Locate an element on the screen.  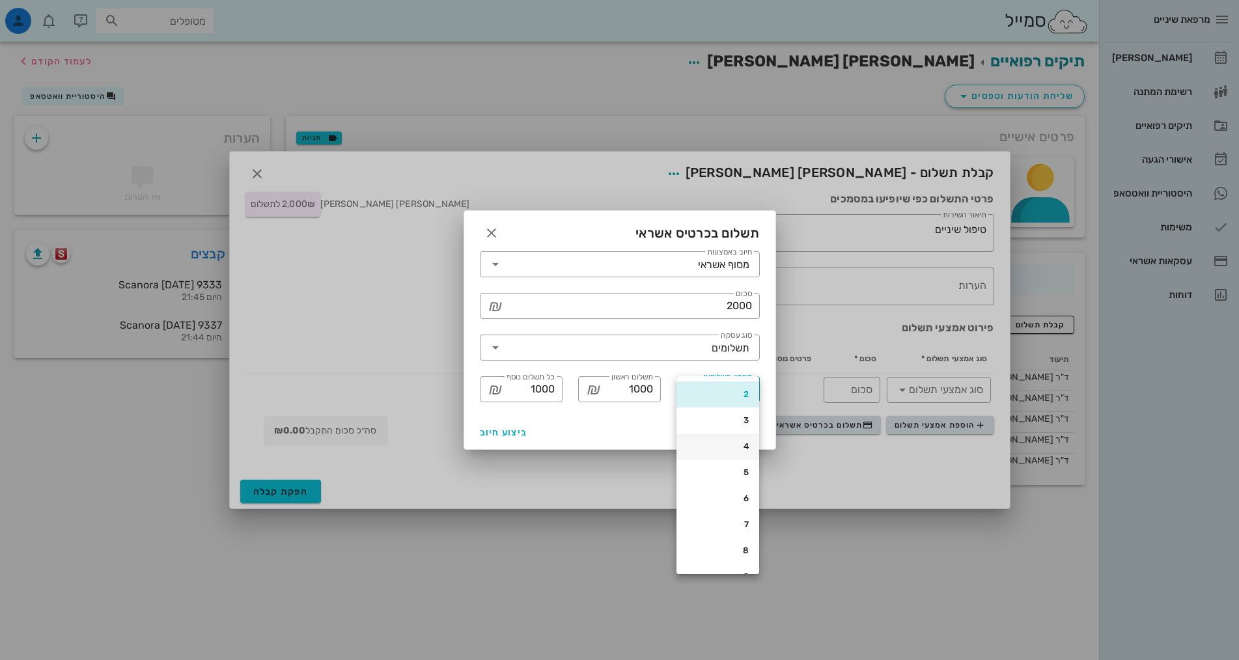
label: סכום is located at coordinates (744, 294).